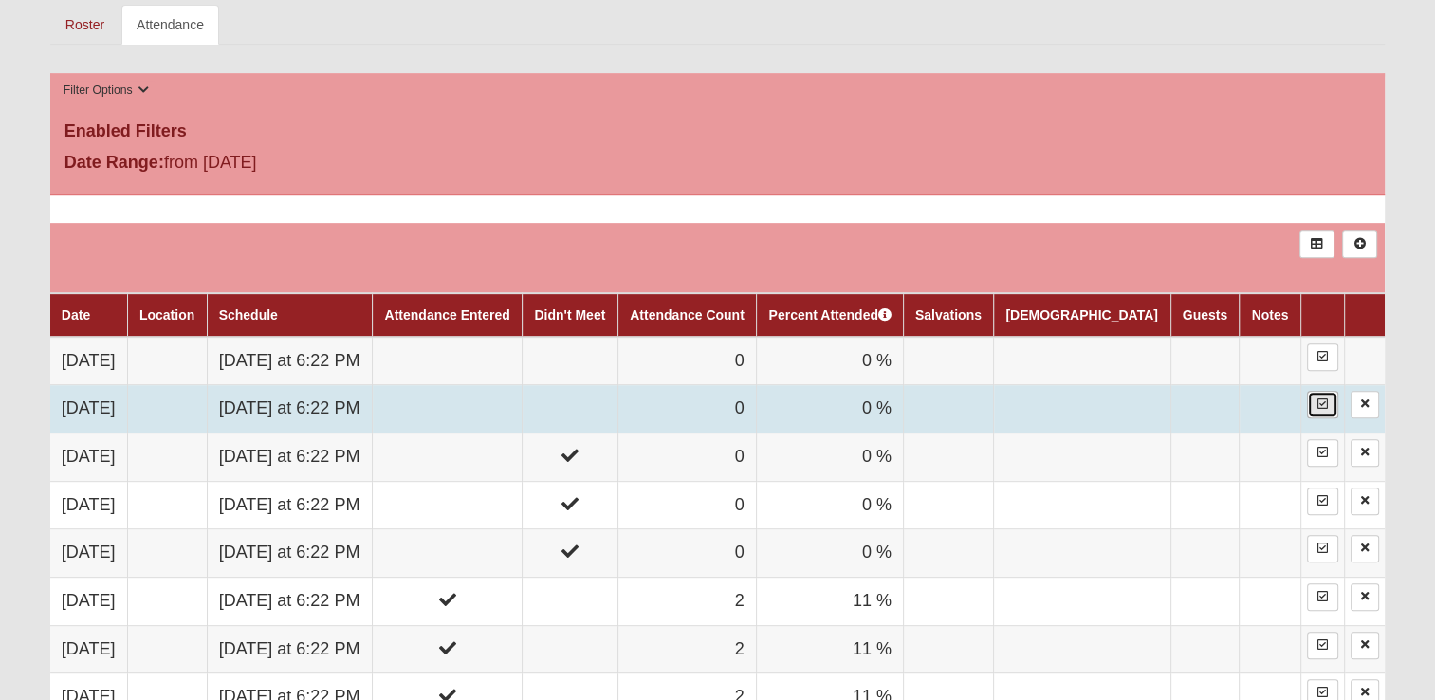 This screenshot has width=1435, height=700. What do you see at coordinates (167, 315) in the screenshot?
I see `a: Location` at bounding box center [167, 315].